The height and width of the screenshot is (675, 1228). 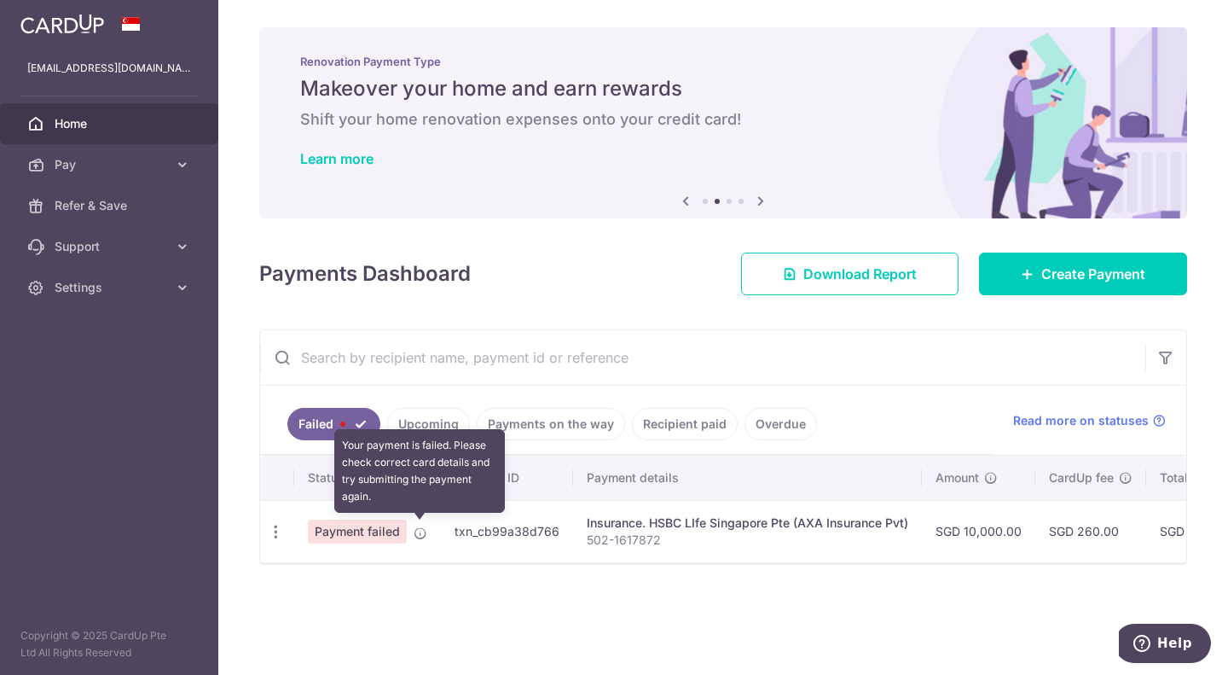 I want to click on a: Read more on statuses, so click(x=1089, y=420).